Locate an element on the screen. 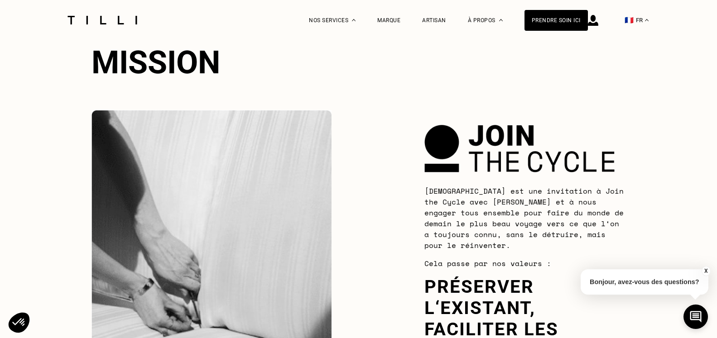  p: Cela passe par nos valeurs : is located at coordinates (525, 264).